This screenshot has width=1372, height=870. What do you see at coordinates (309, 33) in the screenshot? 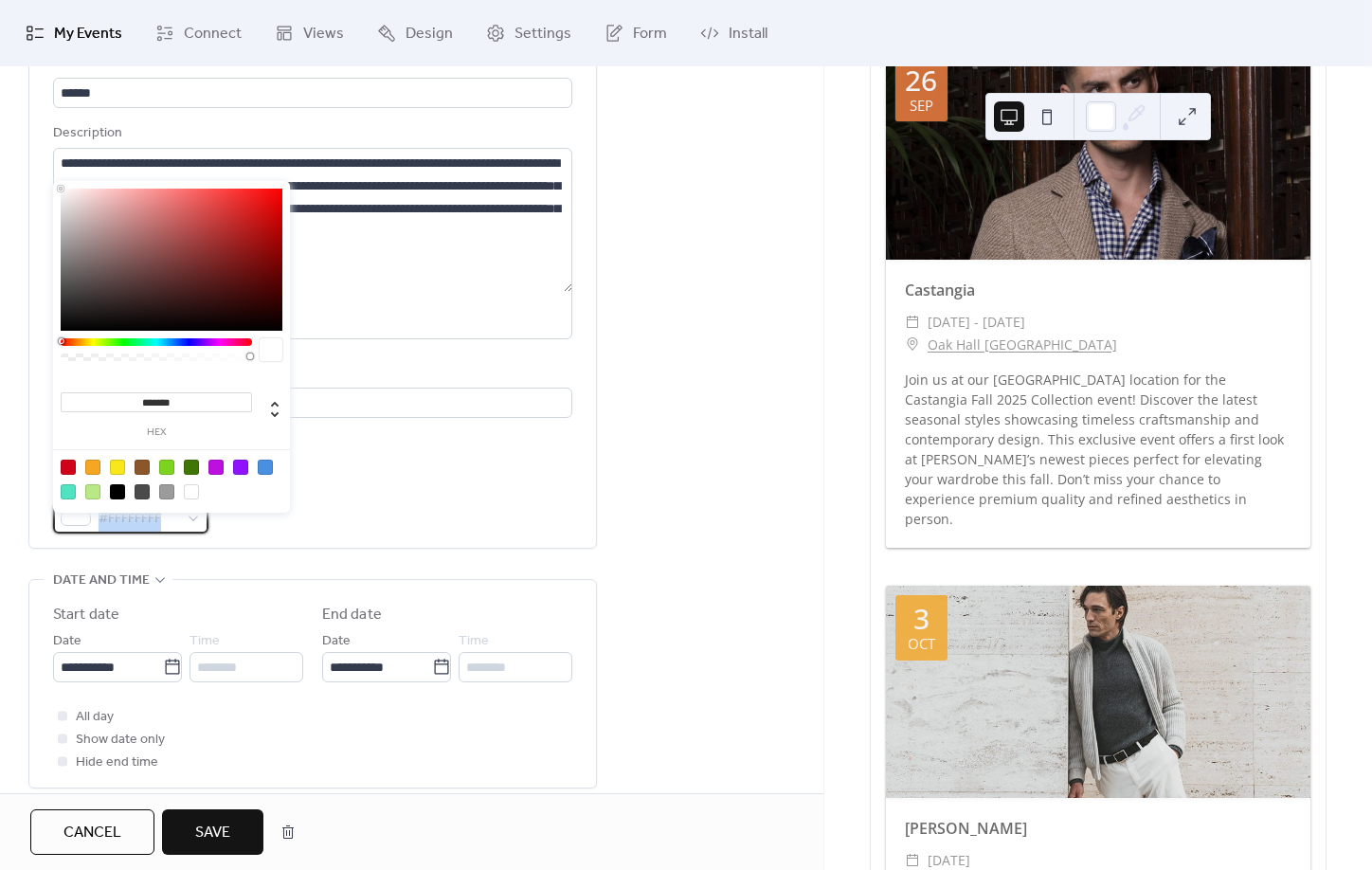
I see `a: Views` at bounding box center [309, 33].